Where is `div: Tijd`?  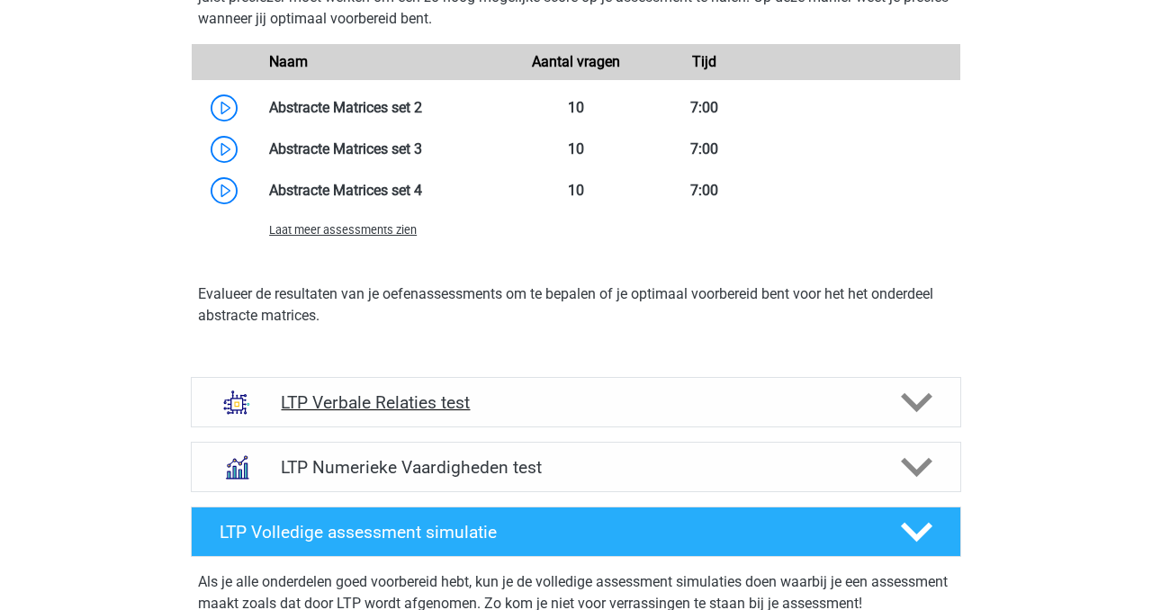 div: Tijd is located at coordinates (704, 62).